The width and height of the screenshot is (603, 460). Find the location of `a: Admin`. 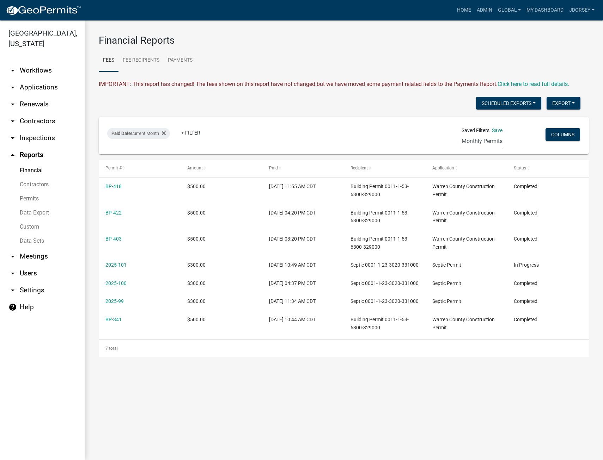

a: Admin is located at coordinates (484, 10).